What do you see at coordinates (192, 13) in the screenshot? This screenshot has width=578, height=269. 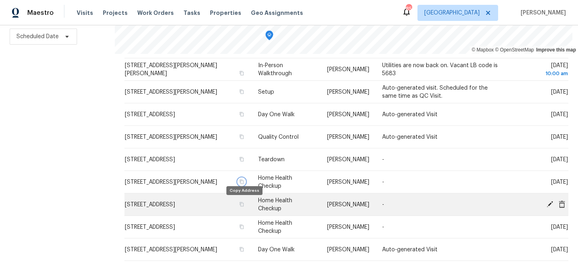 I see `span: Tasks` at bounding box center [192, 13].